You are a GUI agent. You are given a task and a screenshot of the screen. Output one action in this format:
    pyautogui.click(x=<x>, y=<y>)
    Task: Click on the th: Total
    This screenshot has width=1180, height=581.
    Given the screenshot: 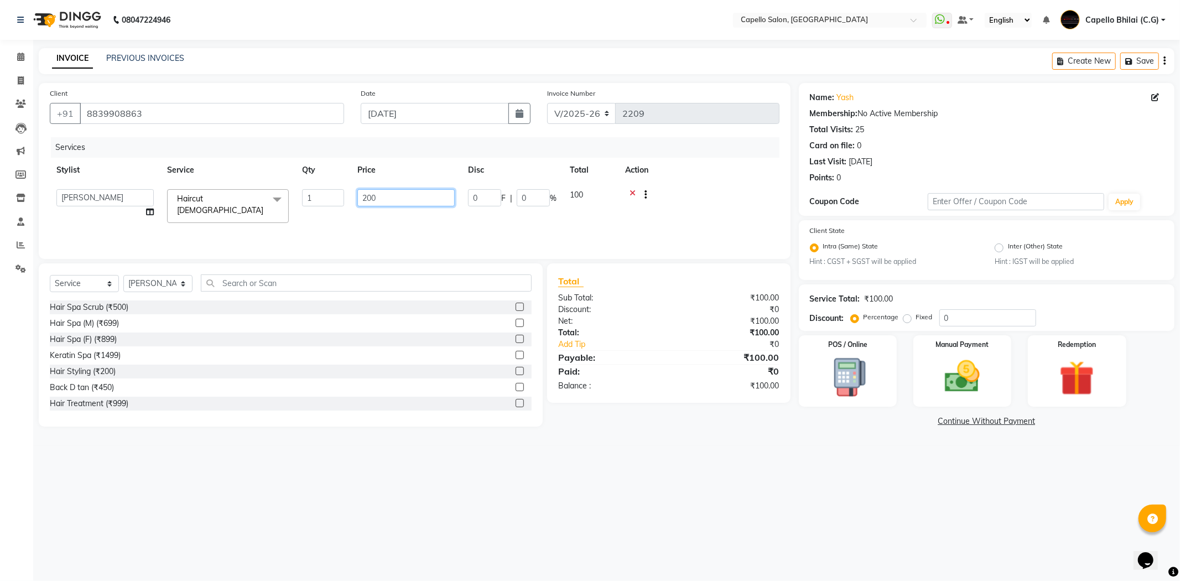 What is the action you would take?
    pyautogui.click(x=591, y=170)
    